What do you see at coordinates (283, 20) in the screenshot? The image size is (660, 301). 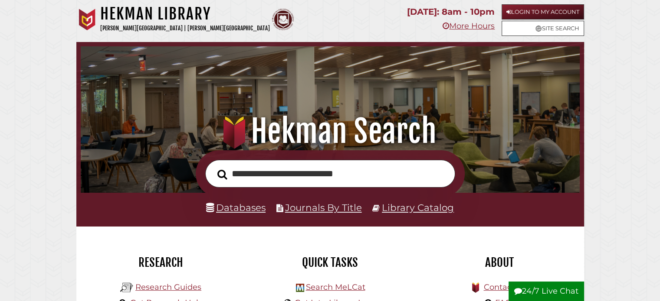 I see `img: Calvin Theological Seminary` at bounding box center [283, 20].